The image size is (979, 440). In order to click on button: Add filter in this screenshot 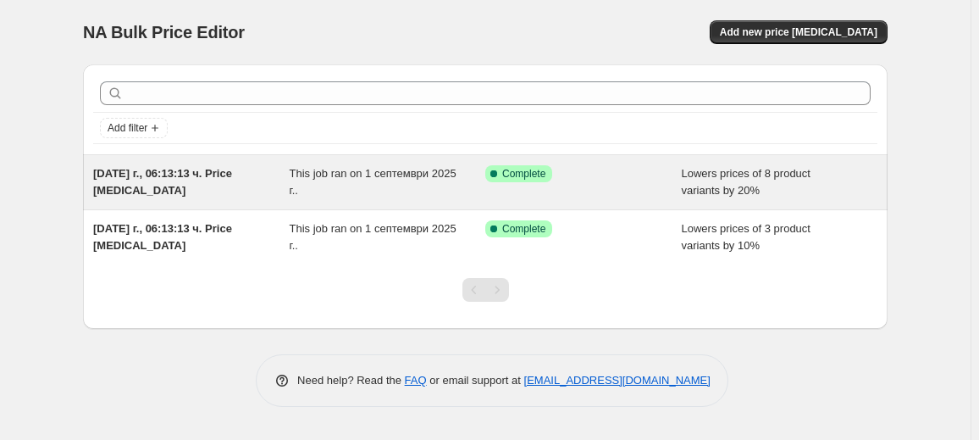, I will do `click(134, 128)`.